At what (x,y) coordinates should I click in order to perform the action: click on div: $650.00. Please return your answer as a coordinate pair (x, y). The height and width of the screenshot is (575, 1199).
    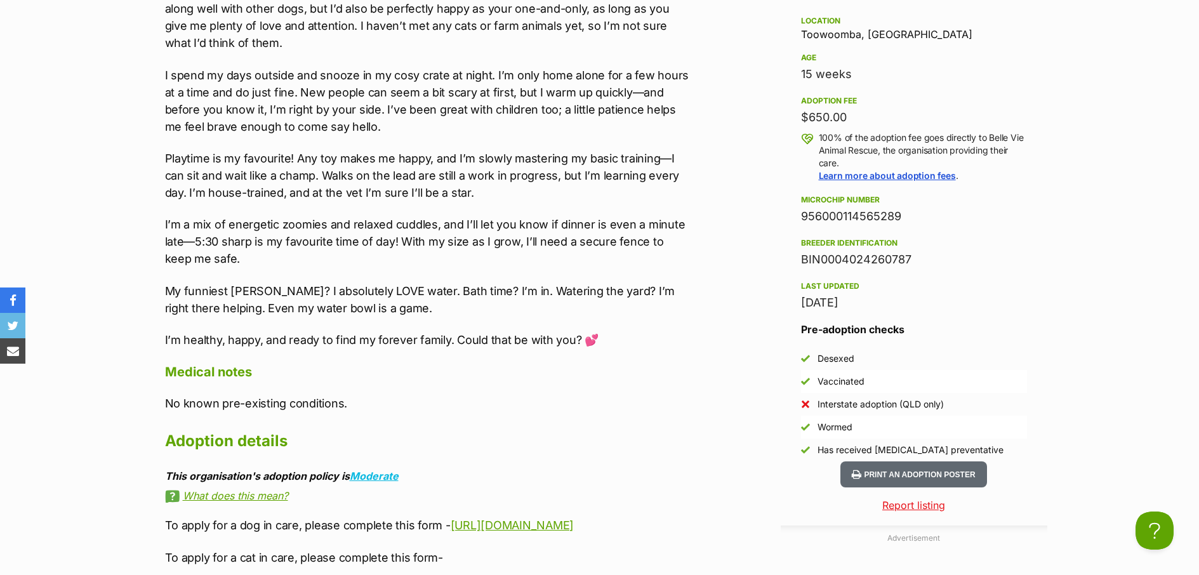
    Looking at the image, I should click on (914, 117).